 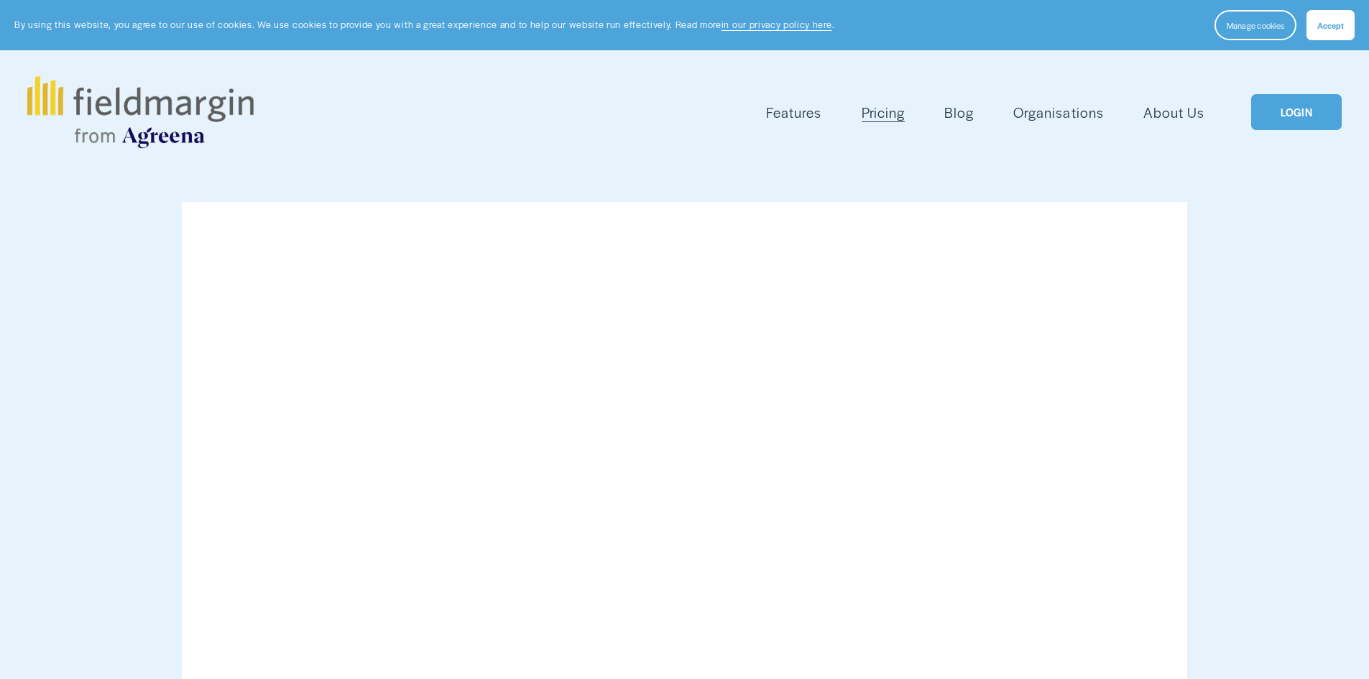 I want to click on button: Manage cookies, so click(x=1256, y=25).